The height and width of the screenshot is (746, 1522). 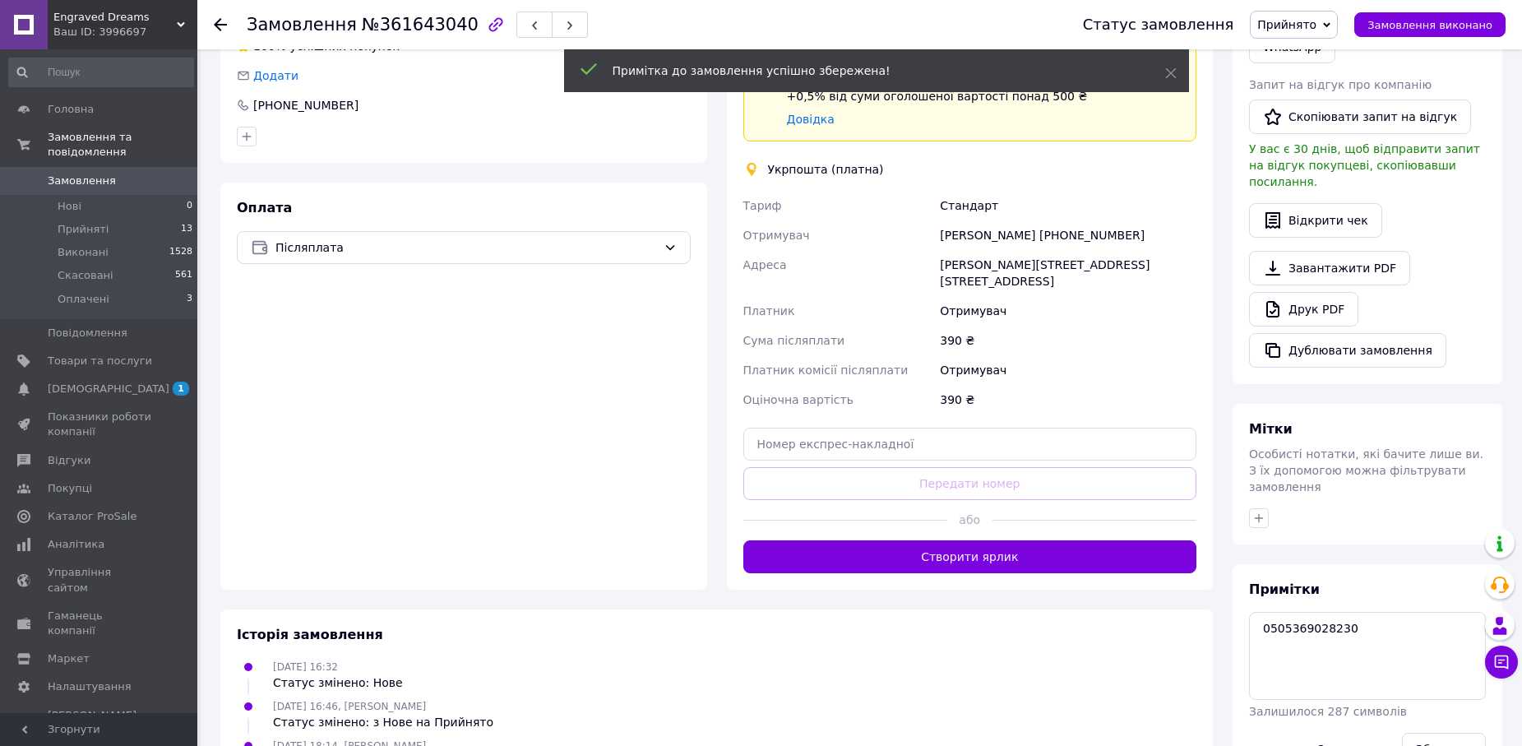 What do you see at coordinates (1348, 350) in the screenshot?
I see `button: Дублювати замовлення` at bounding box center [1348, 350].